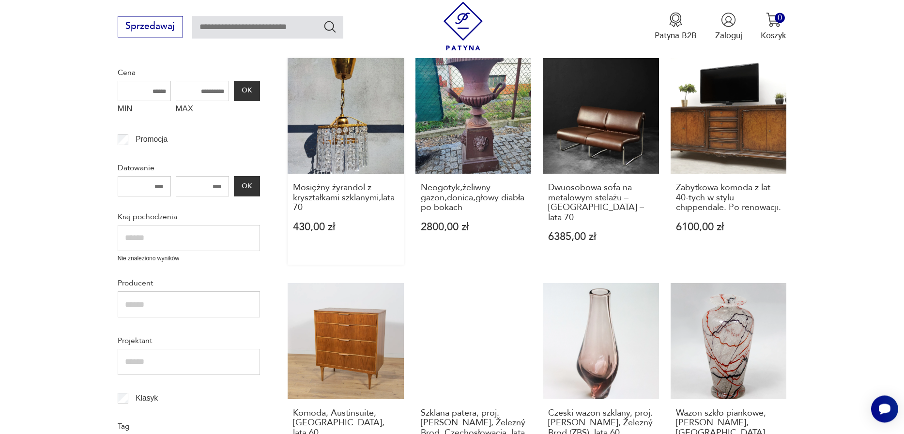 The image size is (904, 434). Describe the element at coordinates (463, 26) in the screenshot. I see `img: Patyna - sklep z meblami i dekoracjami vintage` at that location.